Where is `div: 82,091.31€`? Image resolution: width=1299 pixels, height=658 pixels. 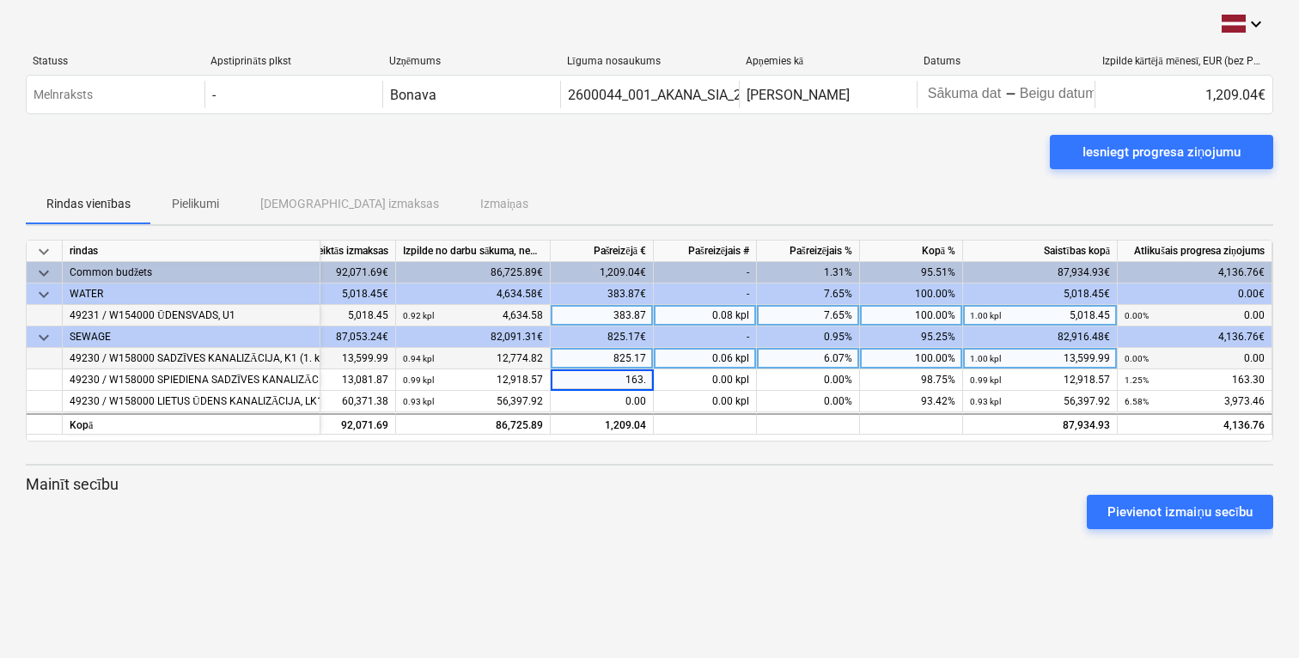
div: 82,091.31€ is located at coordinates (473, 337).